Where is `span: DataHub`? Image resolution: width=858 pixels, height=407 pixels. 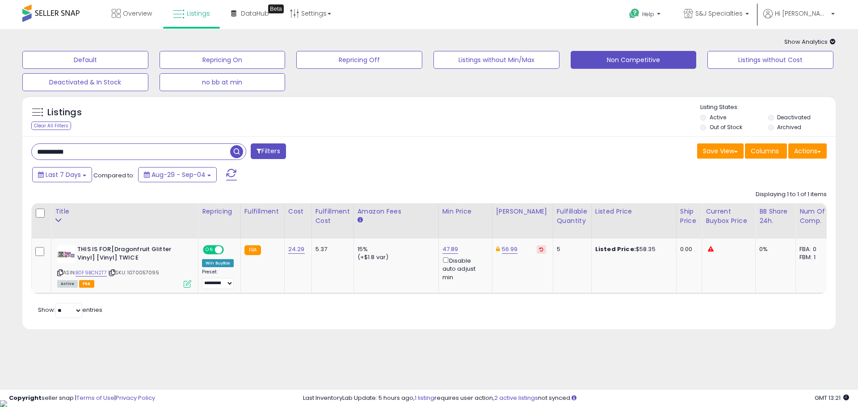
span: DataHub is located at coordinates (255, 13).